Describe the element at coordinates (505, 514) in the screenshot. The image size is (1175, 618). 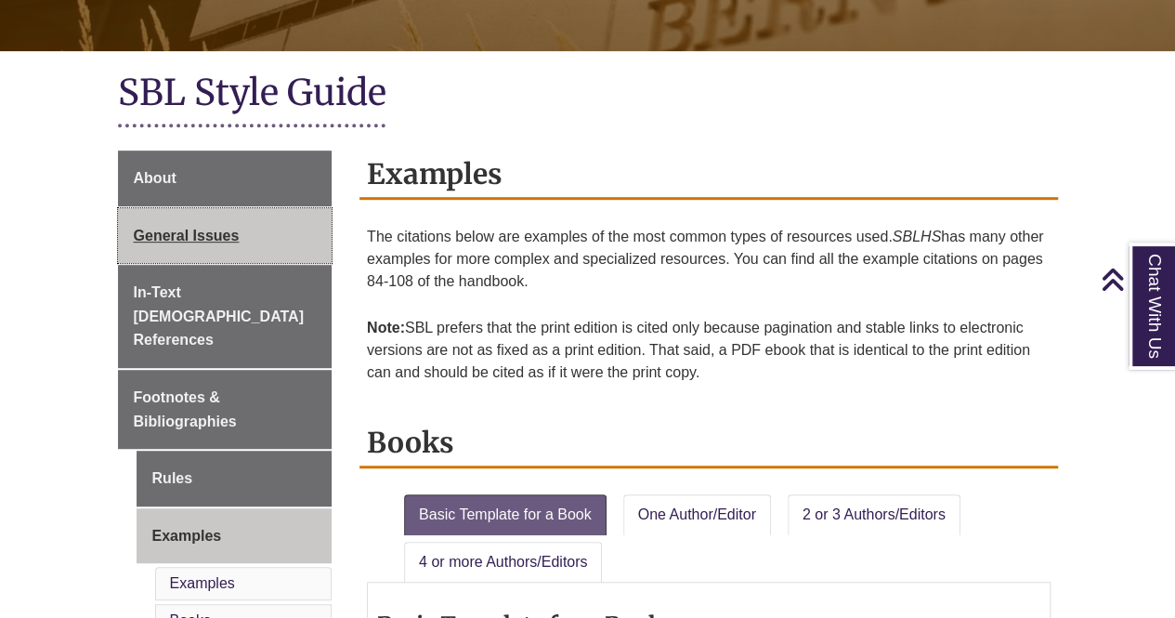
I see `a: Basic Template for a Book` at that location.